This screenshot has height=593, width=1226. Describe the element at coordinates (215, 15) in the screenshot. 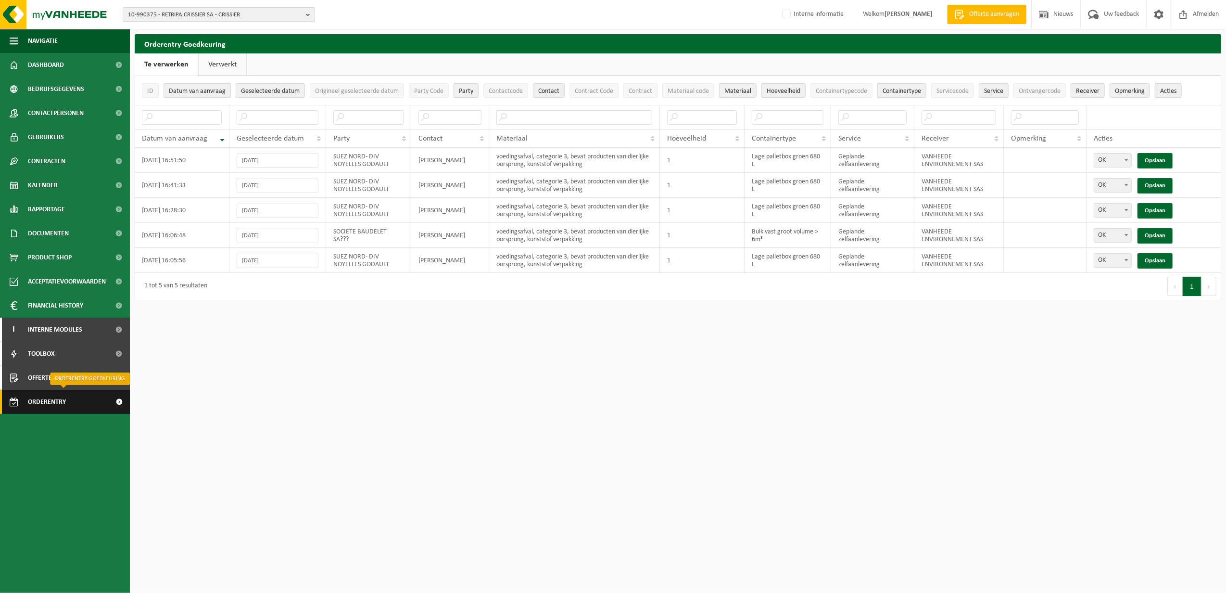

I see `span: 10-990375 - RETRIPA CRISSIER SA - CRISSIER` at that location.